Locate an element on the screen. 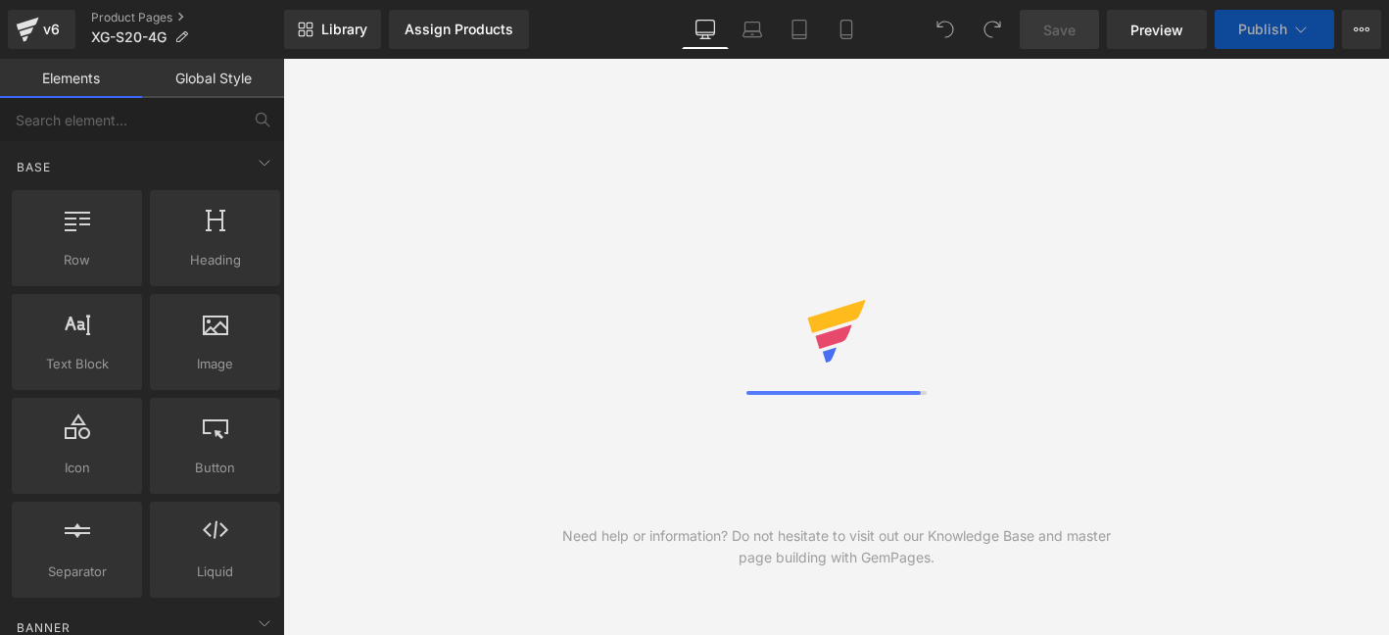  span: Publish is located at coordinates (1262, 29).